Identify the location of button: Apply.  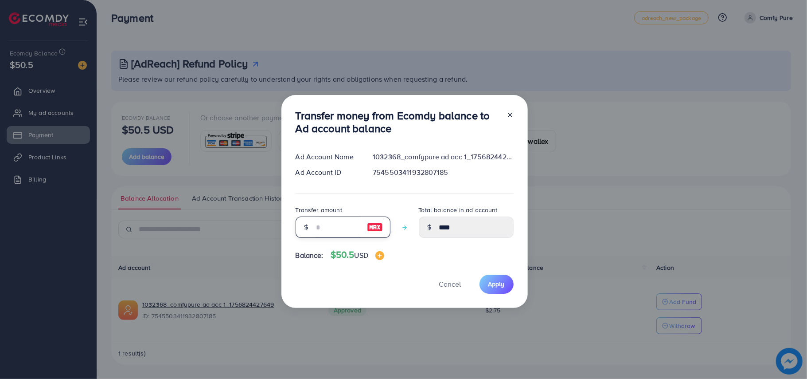
(497, 284).